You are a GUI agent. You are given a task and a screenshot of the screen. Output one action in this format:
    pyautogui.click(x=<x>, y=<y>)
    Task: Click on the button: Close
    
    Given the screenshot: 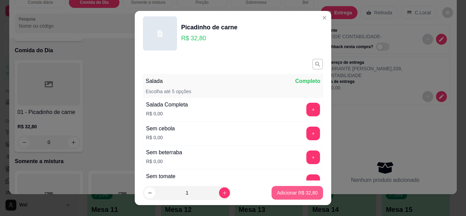 What is the action you would take?
    pyautogui.click(x=324, y=18)
    